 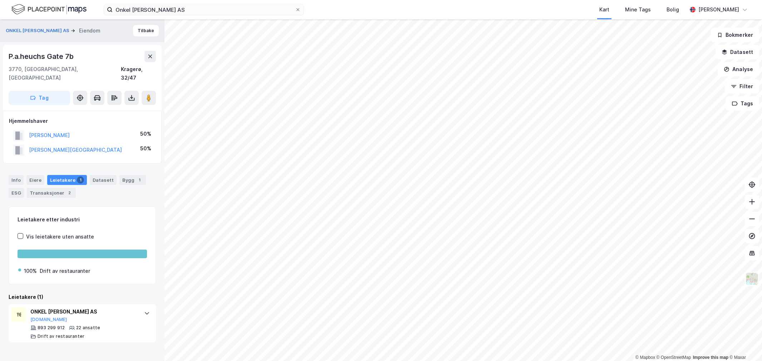 I want to click on div: Vis leietakere uten ansatte, so click(x=60, y=237).